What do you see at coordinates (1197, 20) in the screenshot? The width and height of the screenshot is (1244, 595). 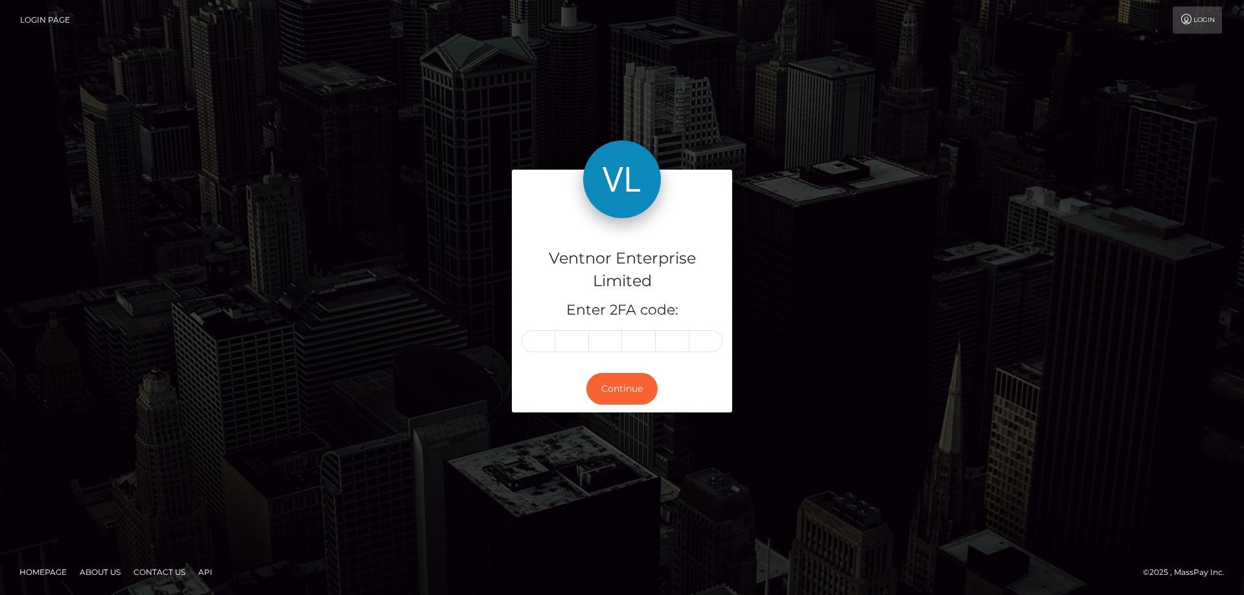 I see `a: Login` at bounding box center [1197, 20].